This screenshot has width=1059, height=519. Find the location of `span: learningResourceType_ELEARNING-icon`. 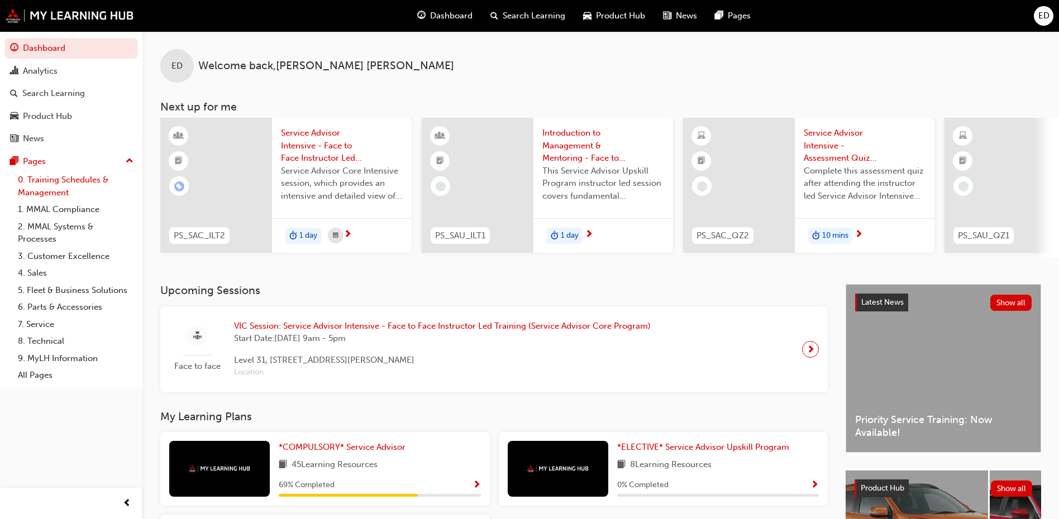

span: learningResourceType_ELEARNING-icon is located at coordinates (963, 136).